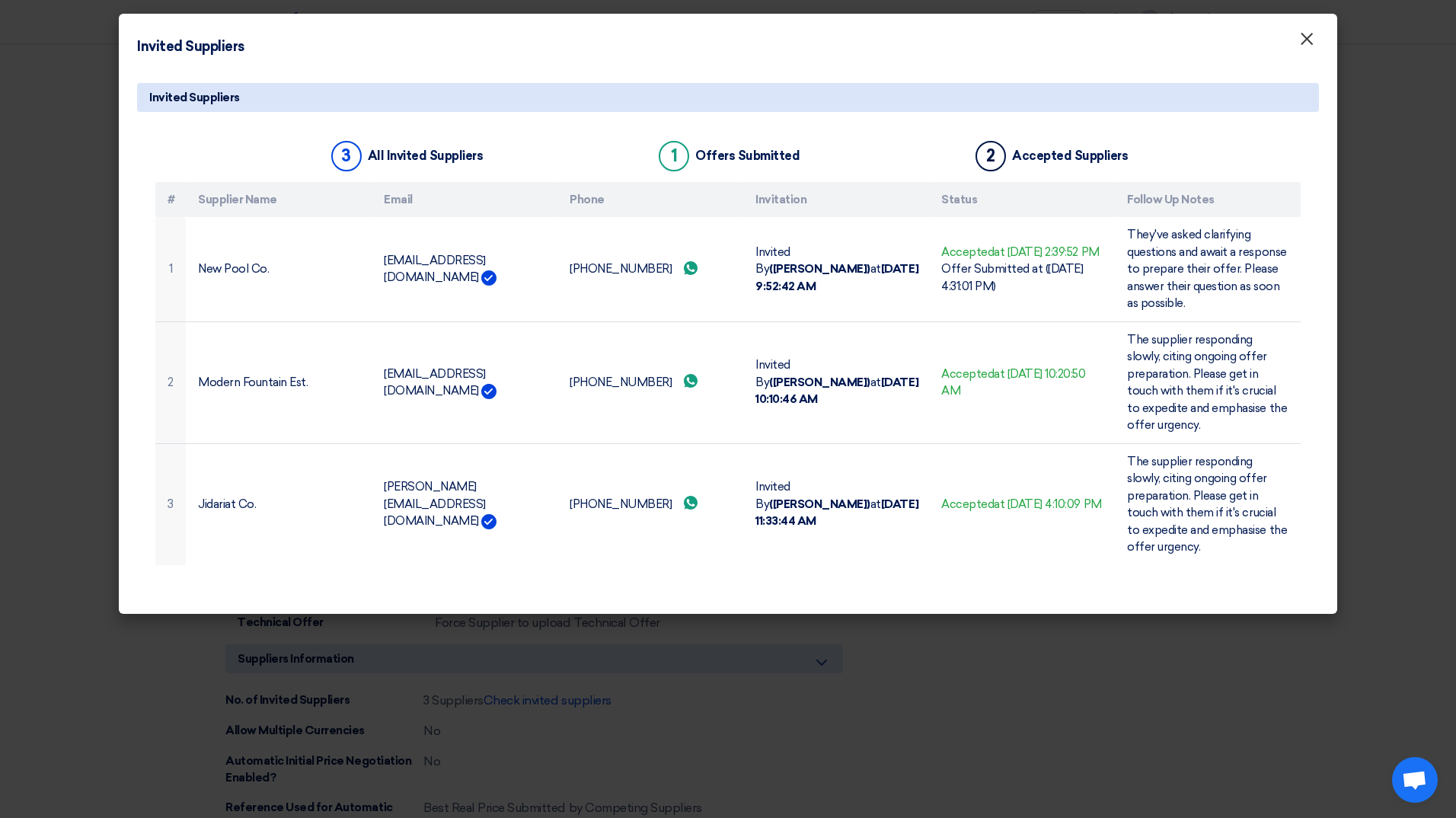 The width and height of the screenshot is (1456, 818). I want to click on th: Status, so click(1022, 200).